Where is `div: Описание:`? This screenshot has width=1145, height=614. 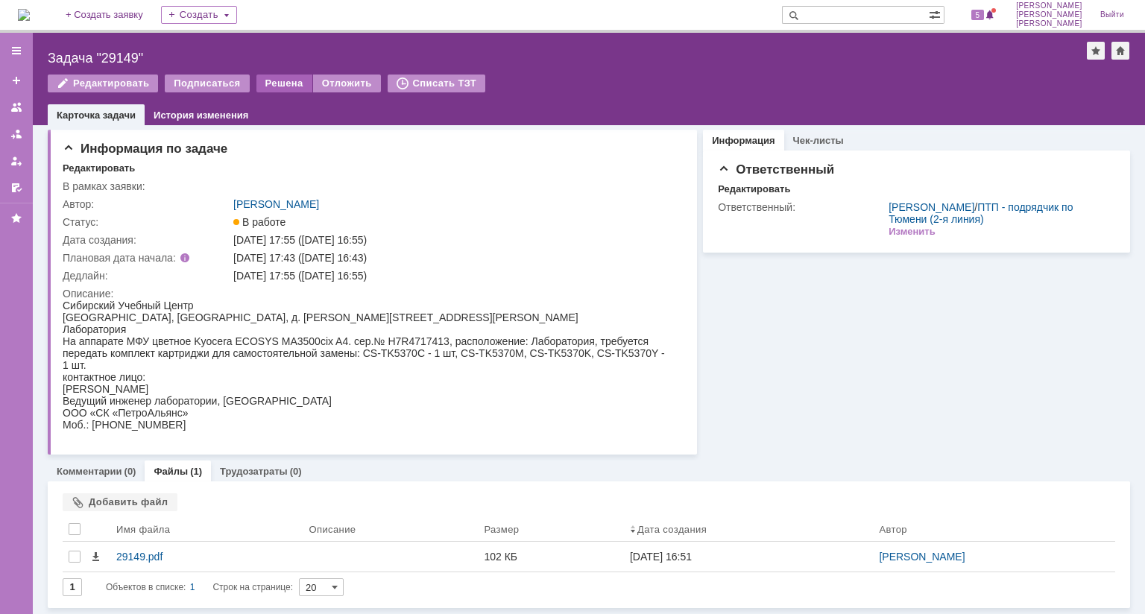 div: Описание: is located at coordinates (371, 294).